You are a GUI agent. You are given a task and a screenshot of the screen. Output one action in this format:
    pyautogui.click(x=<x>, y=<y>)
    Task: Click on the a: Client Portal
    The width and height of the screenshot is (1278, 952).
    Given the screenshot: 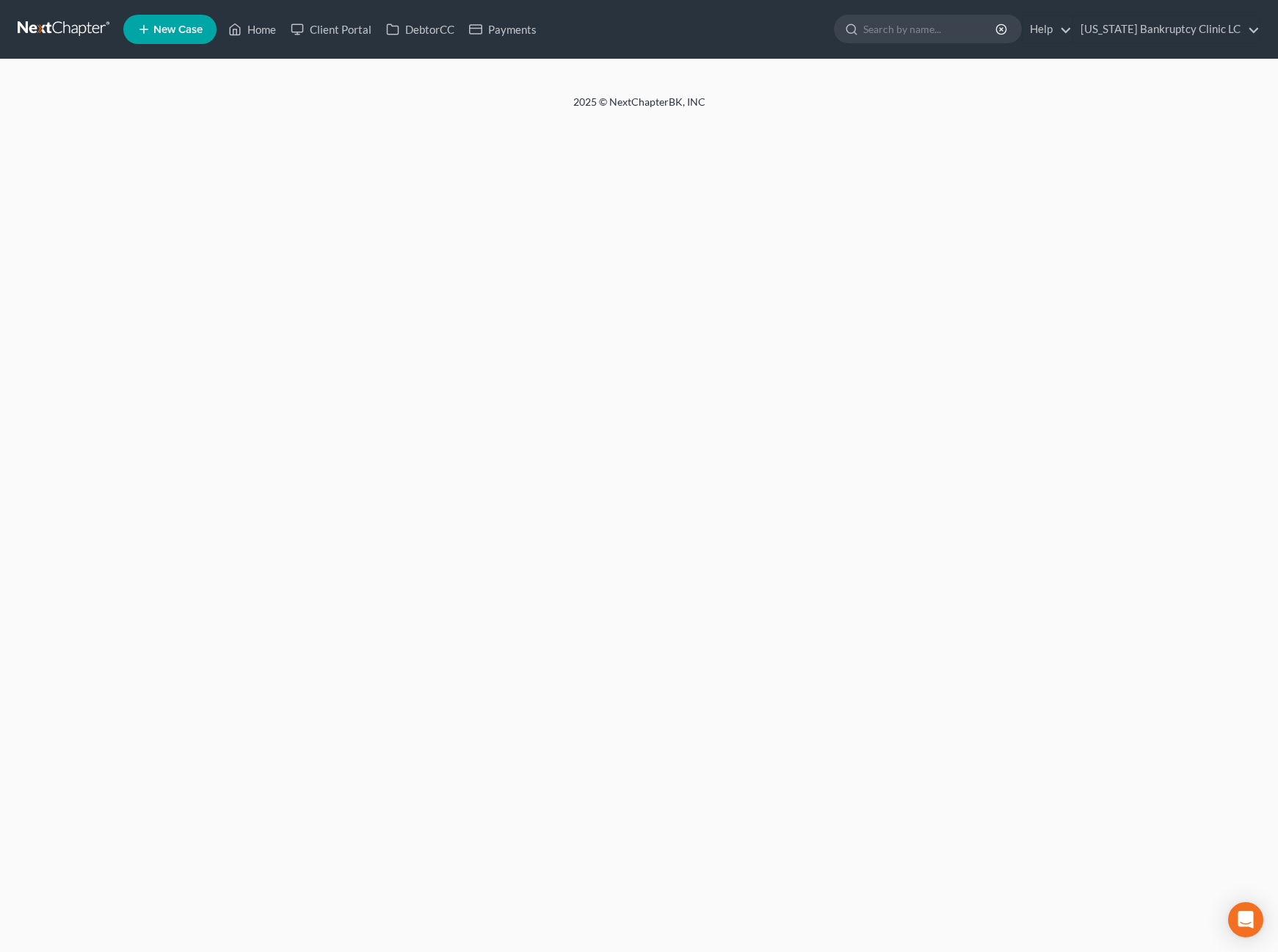 What is the action you would take?
    pyautogui.click(x=331, y=29)
    